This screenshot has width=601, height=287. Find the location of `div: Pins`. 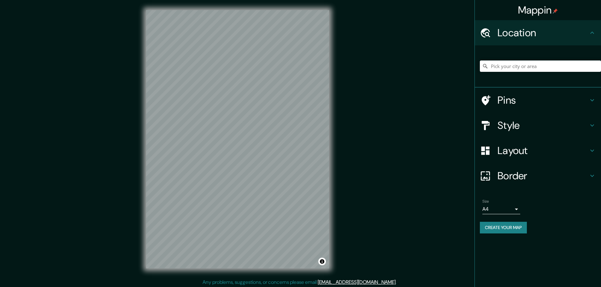

div: Pins is located at coordinates (538, 100).